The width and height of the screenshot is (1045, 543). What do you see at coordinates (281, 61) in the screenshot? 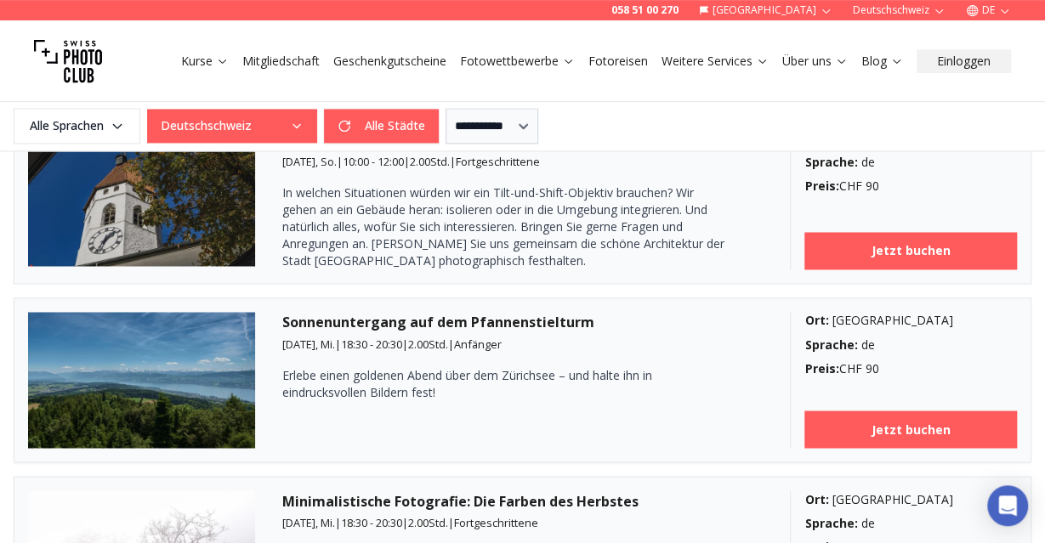
I see `a: Mitgliedschaft` at bounding box center [281, 61].